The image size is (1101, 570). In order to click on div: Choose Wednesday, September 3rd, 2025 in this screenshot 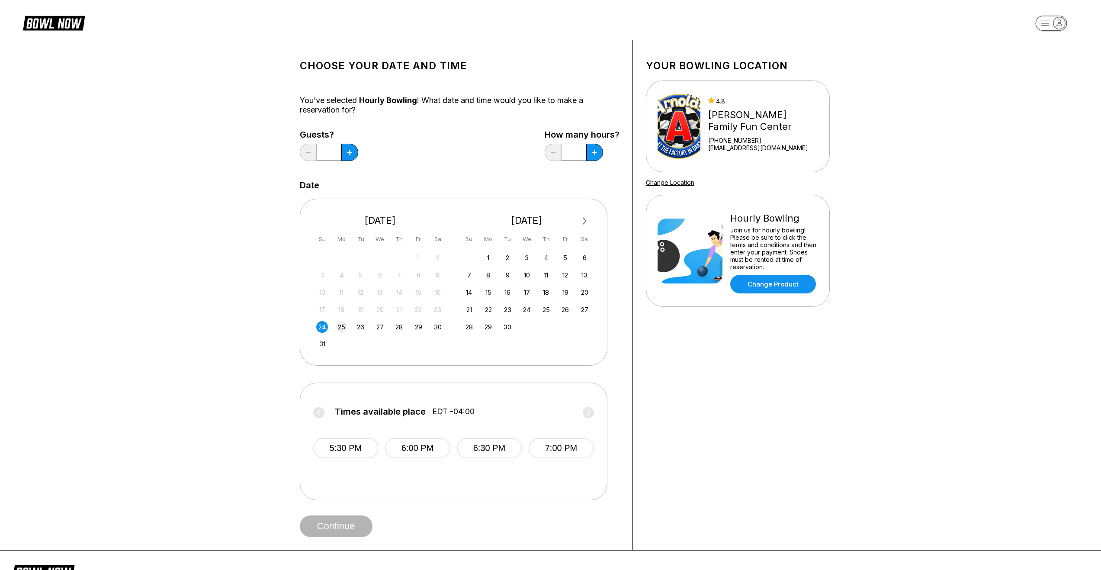, I will do `click(527, 257)`.